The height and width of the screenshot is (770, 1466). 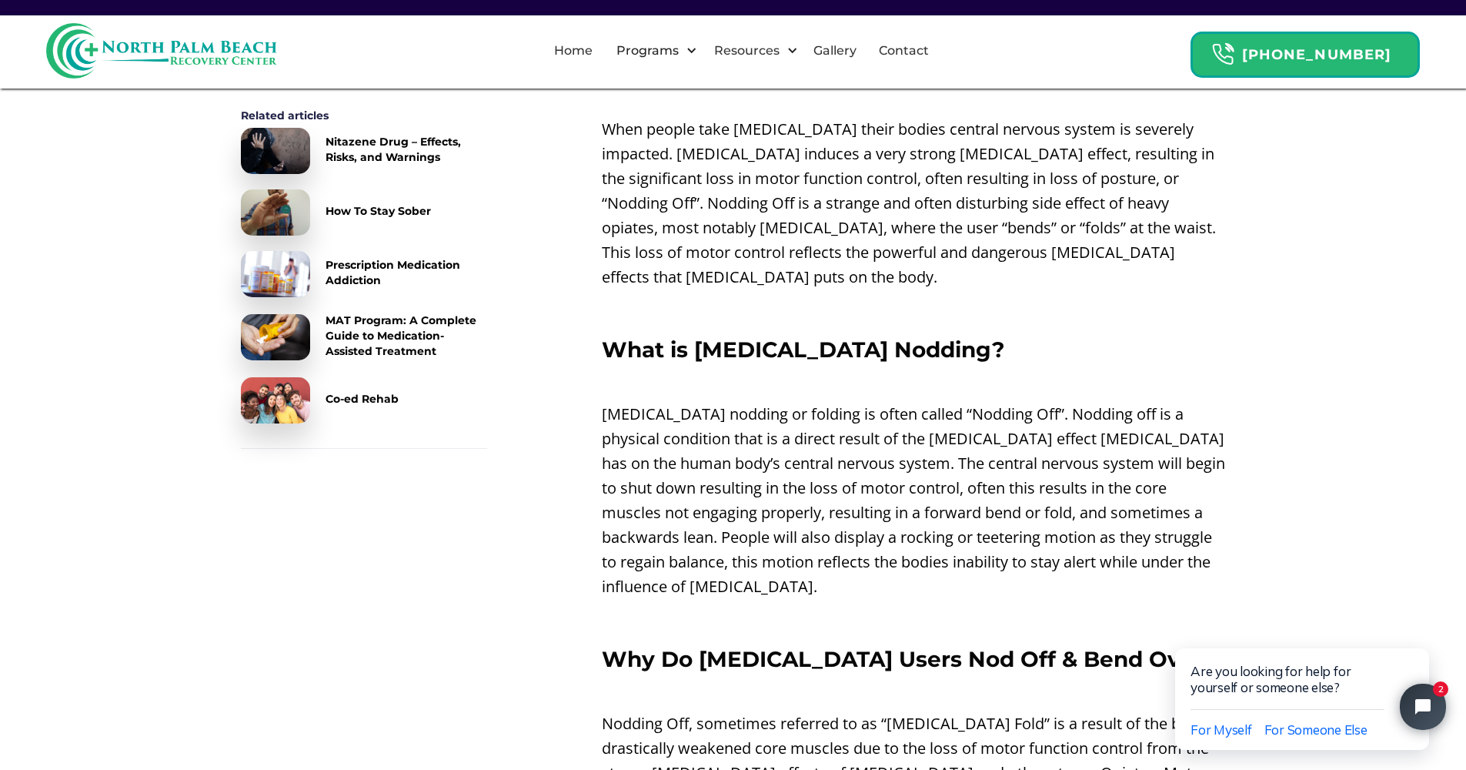 What do you see at coordinates (362, 399) in the screenshot?
I see `div: Co-ed Rehab` at bounding box center [362, 399].